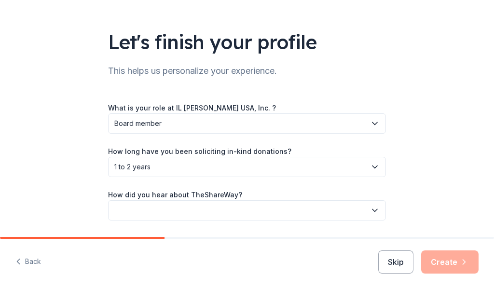 The width and height of the screenshot is (494, 289). Describe the element at coordinates (247, 167) in the screenshot. I see `button: 1 to 2 years` at that location.